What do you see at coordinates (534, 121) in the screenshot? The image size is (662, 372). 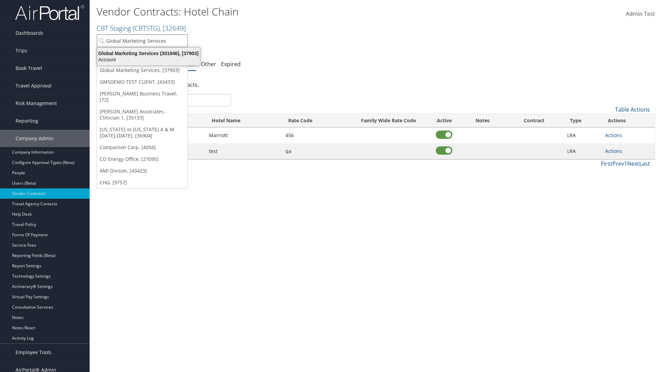 I see `th: Contract: activate to sort column ascending` at bounding box center [534, 121].